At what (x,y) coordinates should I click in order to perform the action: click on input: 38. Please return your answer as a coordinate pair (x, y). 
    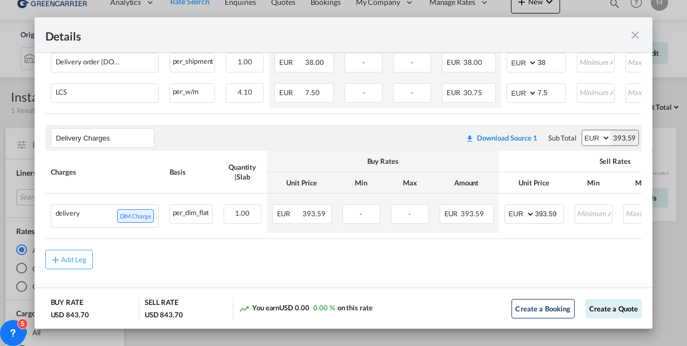
    Looking at the image, I should click on (552, 62).